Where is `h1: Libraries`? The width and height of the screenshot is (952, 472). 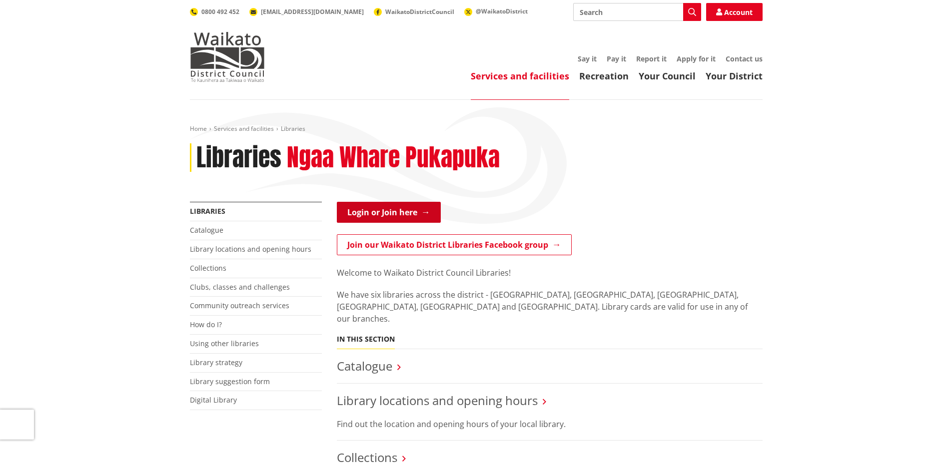 h1: Libraries is located at coordinates (239, 158).